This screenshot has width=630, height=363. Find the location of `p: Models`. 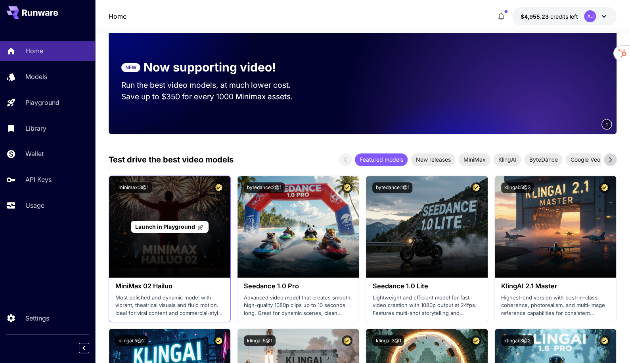

p: Models is located at coordinates (36, 77).